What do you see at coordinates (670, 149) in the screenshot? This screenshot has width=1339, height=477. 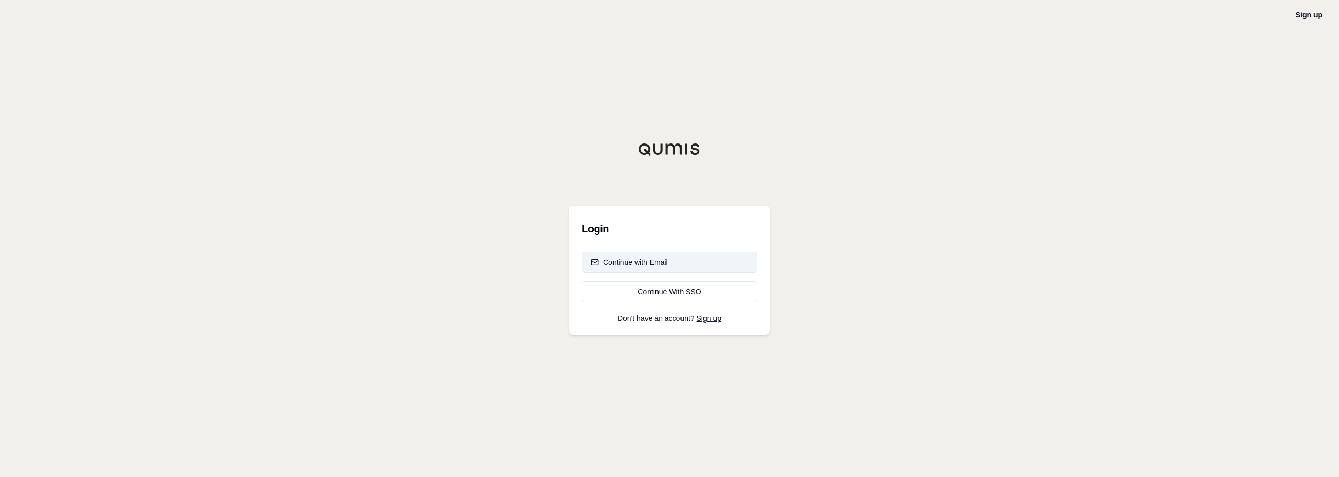 I see `img: Qumis` at bounding box center [670, 149].